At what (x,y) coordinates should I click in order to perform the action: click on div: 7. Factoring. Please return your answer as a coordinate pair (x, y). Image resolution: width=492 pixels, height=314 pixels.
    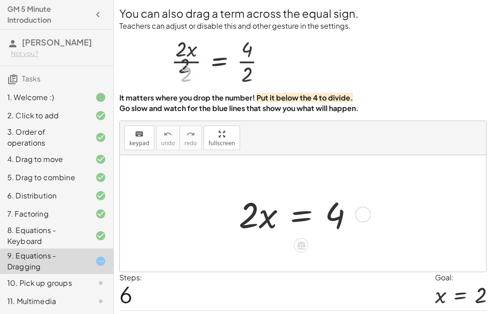
    Looking at the image, I should click on (44, 214).